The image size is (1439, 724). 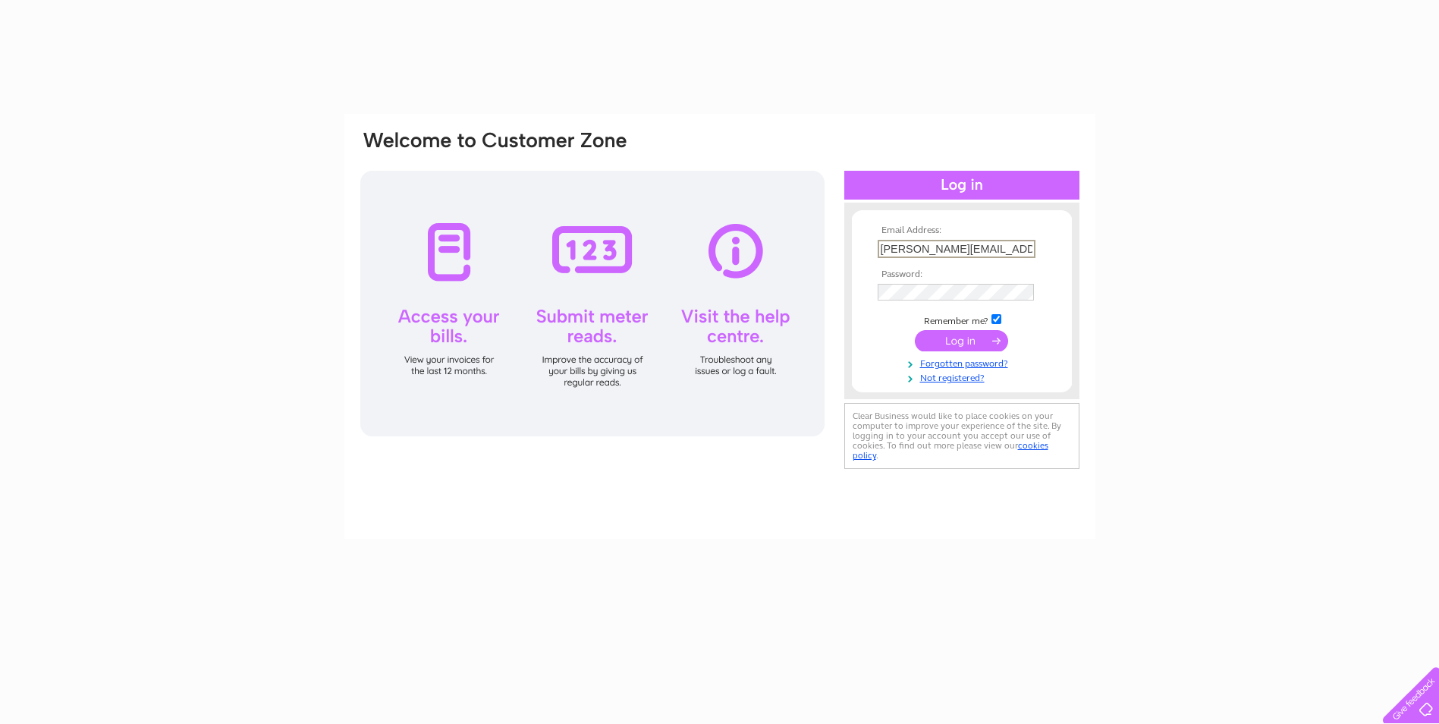 I want to click on th: Email Address:, so click(x=962, y=231).